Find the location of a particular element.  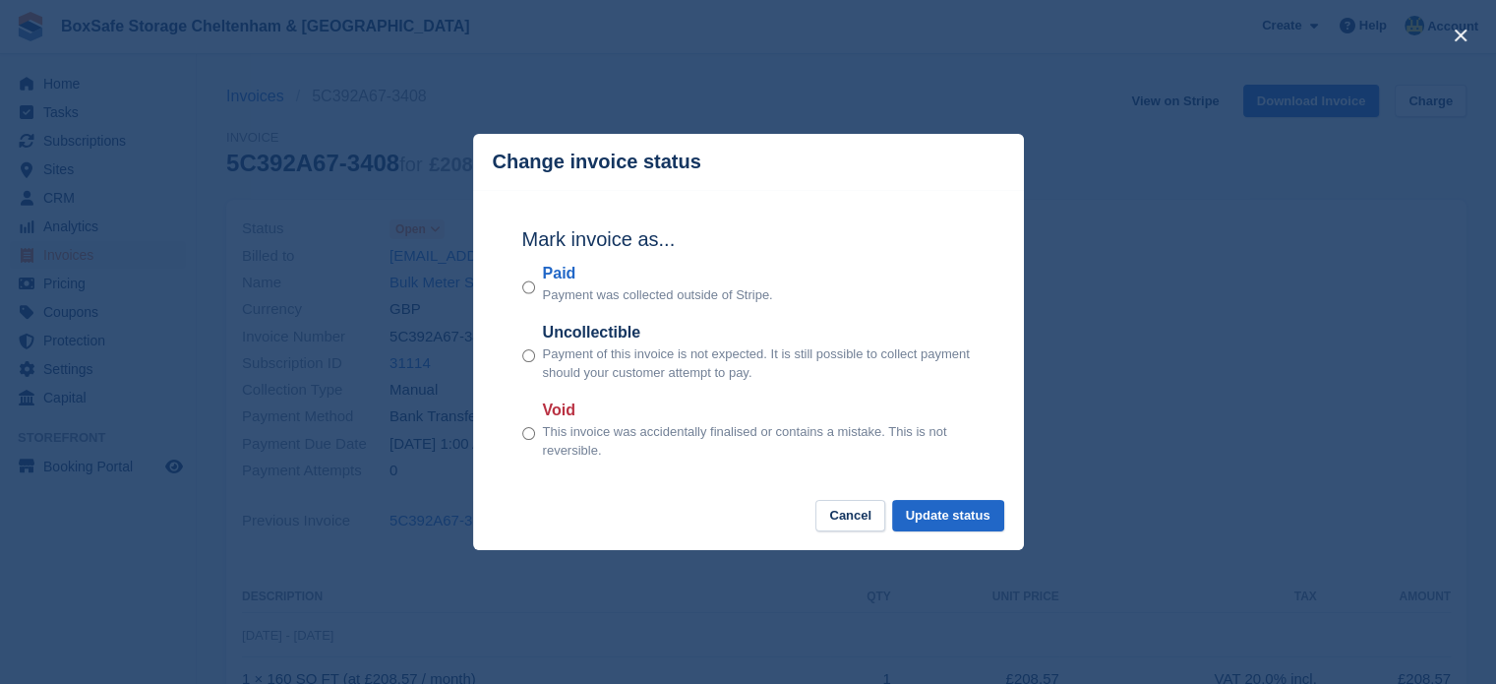

h2: Mark invoice as... is located at coordinates (749, 239).